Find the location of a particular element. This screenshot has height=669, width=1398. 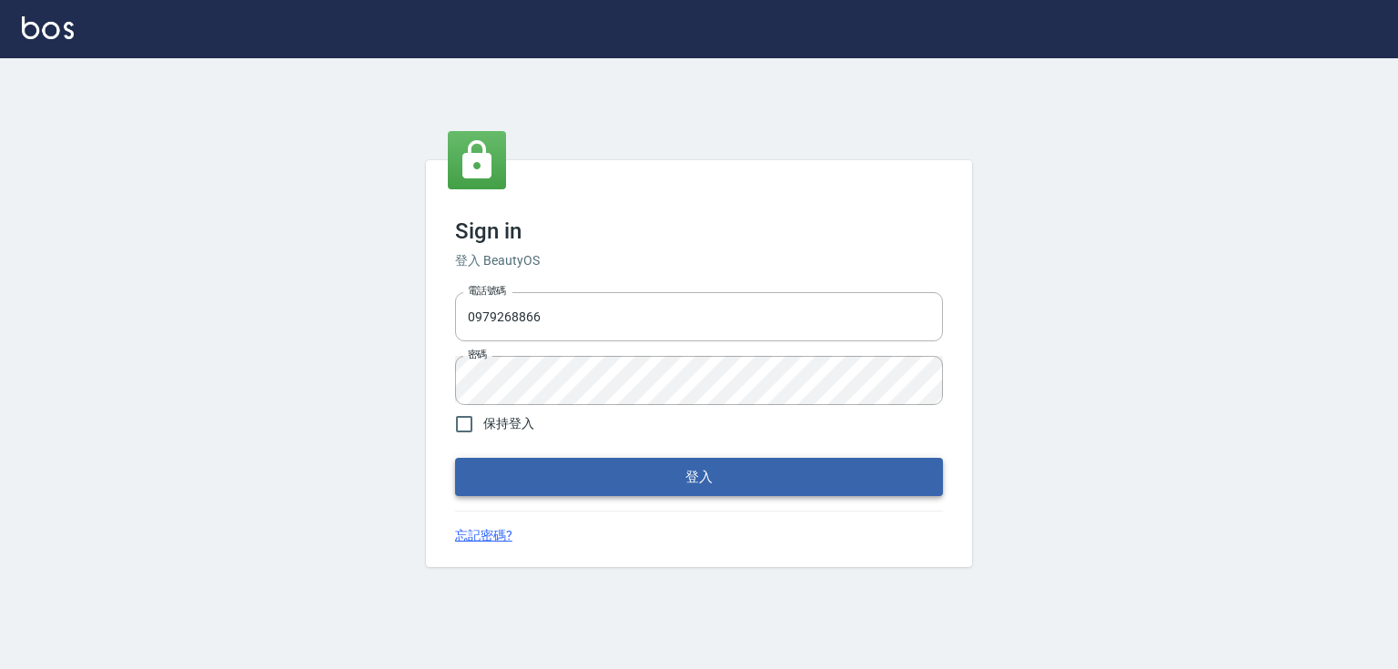

label: 電話號碼 is located at coordinates (487, 290).